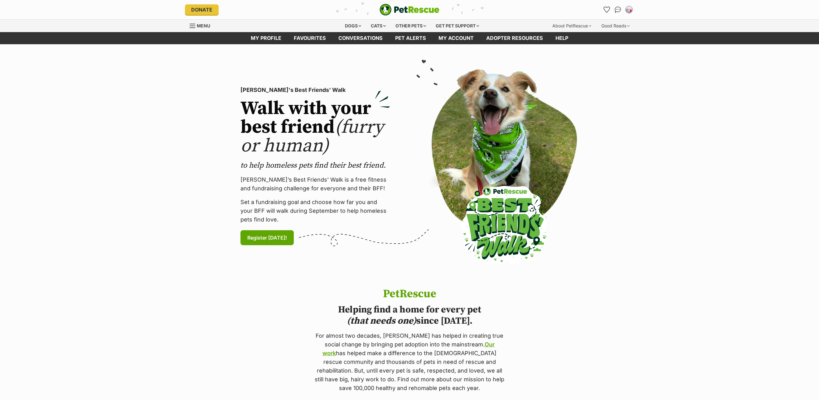  What do you see at coordinates (572, 26) in the screenshot?
I see `div: About PetRescue` at bounding box center [572, 26].